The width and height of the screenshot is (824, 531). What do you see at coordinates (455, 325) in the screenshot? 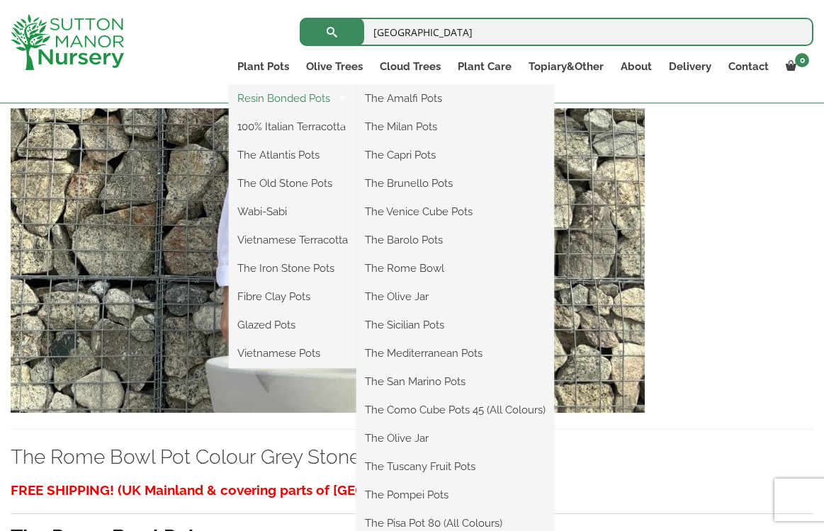
I see `a: The Sicilian Pots` at bounding box center [455, 325].